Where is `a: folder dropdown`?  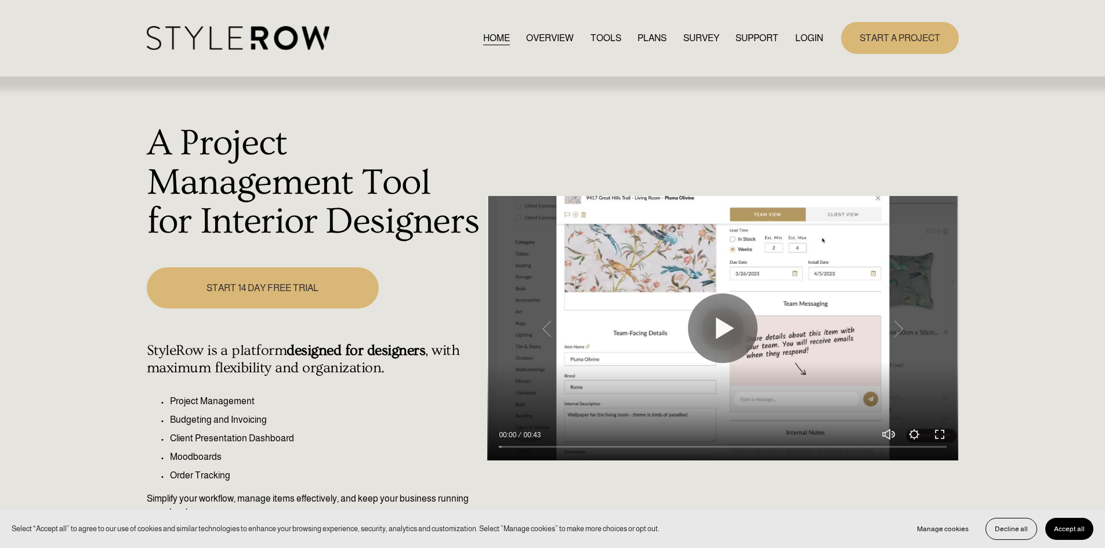
a: folder dropdown is located at coordinates (757, 38).